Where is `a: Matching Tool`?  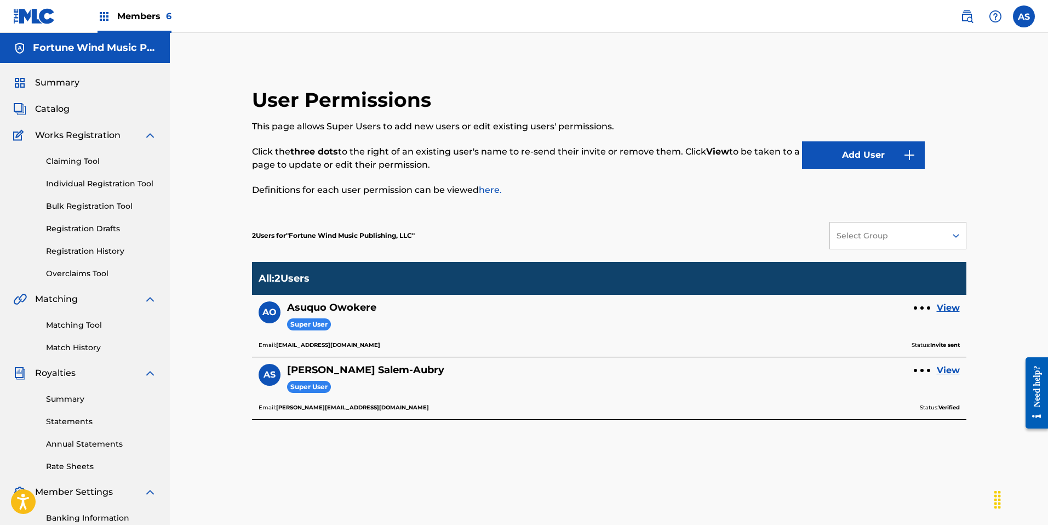
a: Matching Tool is located at coordinates (101, 325).